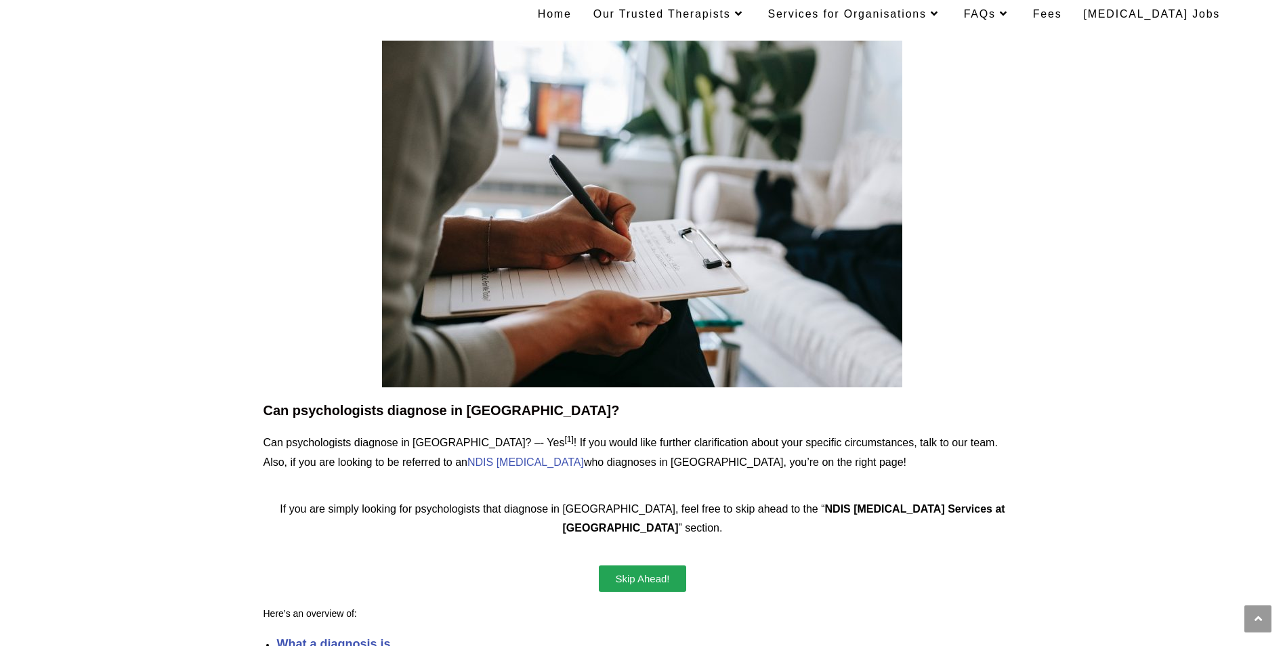 Image resolution: width=1285 pixels, height=646 pixels. What do you see at coordinates (642, 214) in the screenshot?
I see `img: Can psychologist diagnose Australia` at bounding box center [642, 214].